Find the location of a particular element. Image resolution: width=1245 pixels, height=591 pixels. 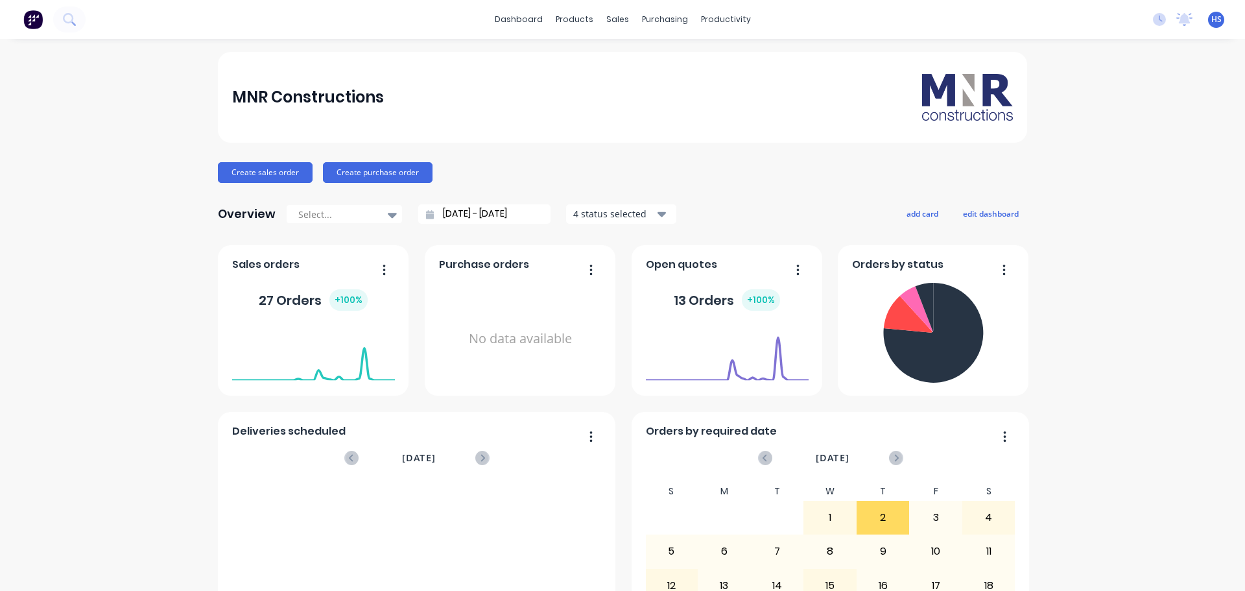

span: Orders by status is located at coordinates (898, 265).